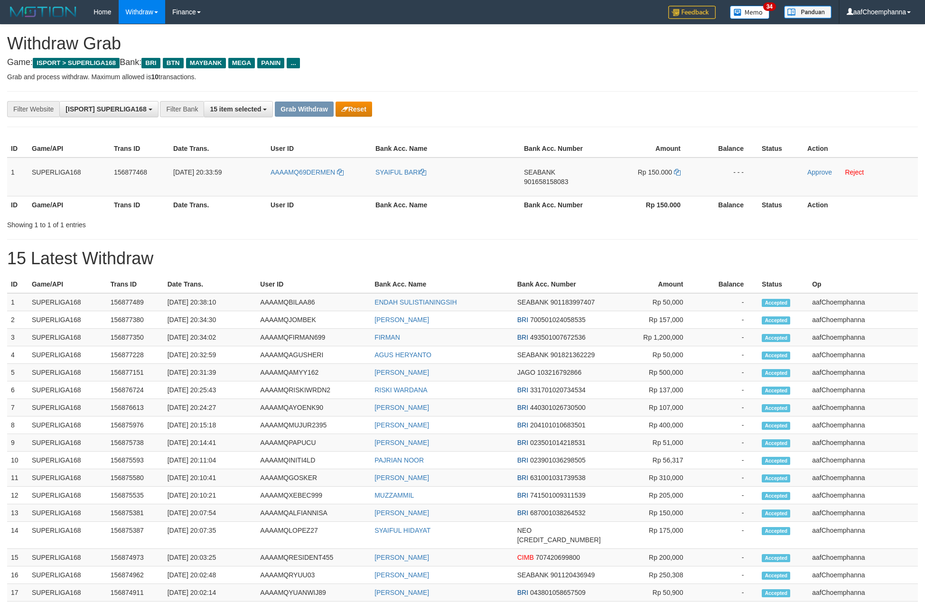 Image resolution: width=925 pixels, height=602 pixels. Describe the element at coordinates (135, 425) in the screenshot. I see `td: 156875976` at that location.